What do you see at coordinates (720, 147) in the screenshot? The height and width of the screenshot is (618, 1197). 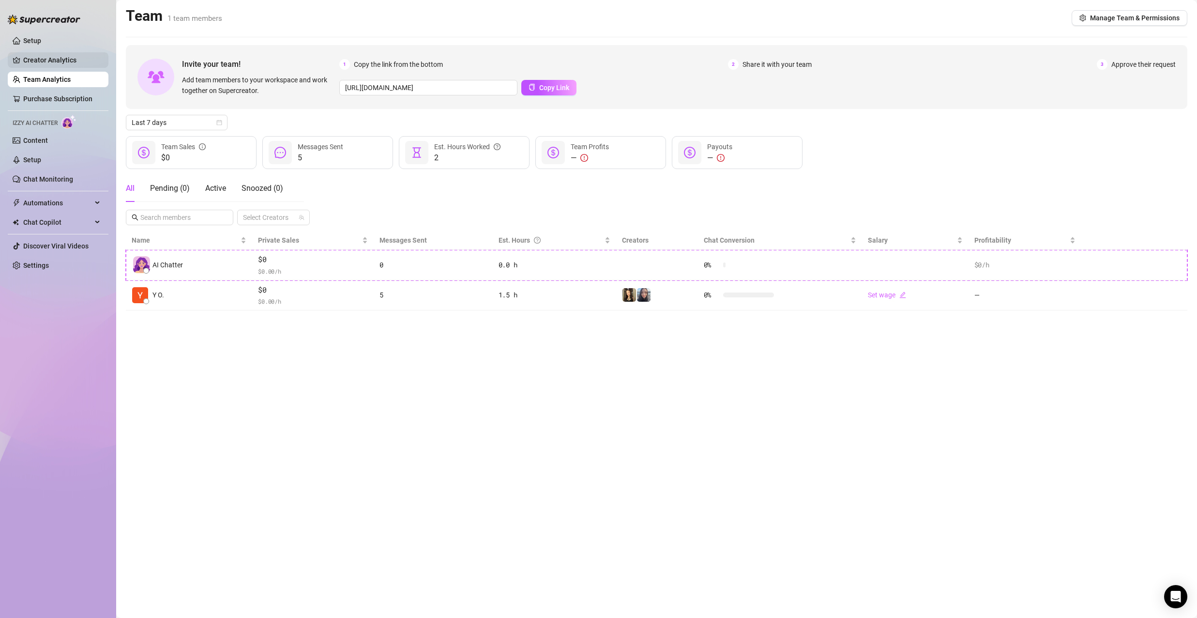 I see `span: Payouts` at bounding box center [720, 147].